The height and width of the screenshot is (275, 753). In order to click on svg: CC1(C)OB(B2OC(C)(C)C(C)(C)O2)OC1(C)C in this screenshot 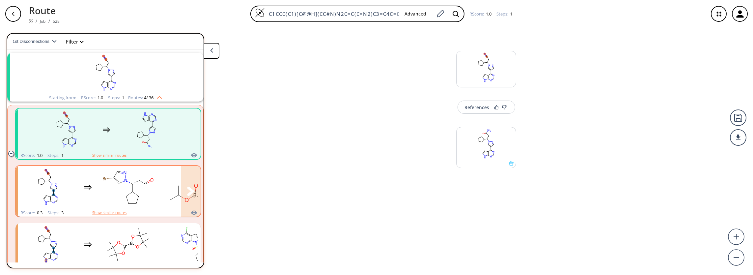, I will do `click(128, 244)`.